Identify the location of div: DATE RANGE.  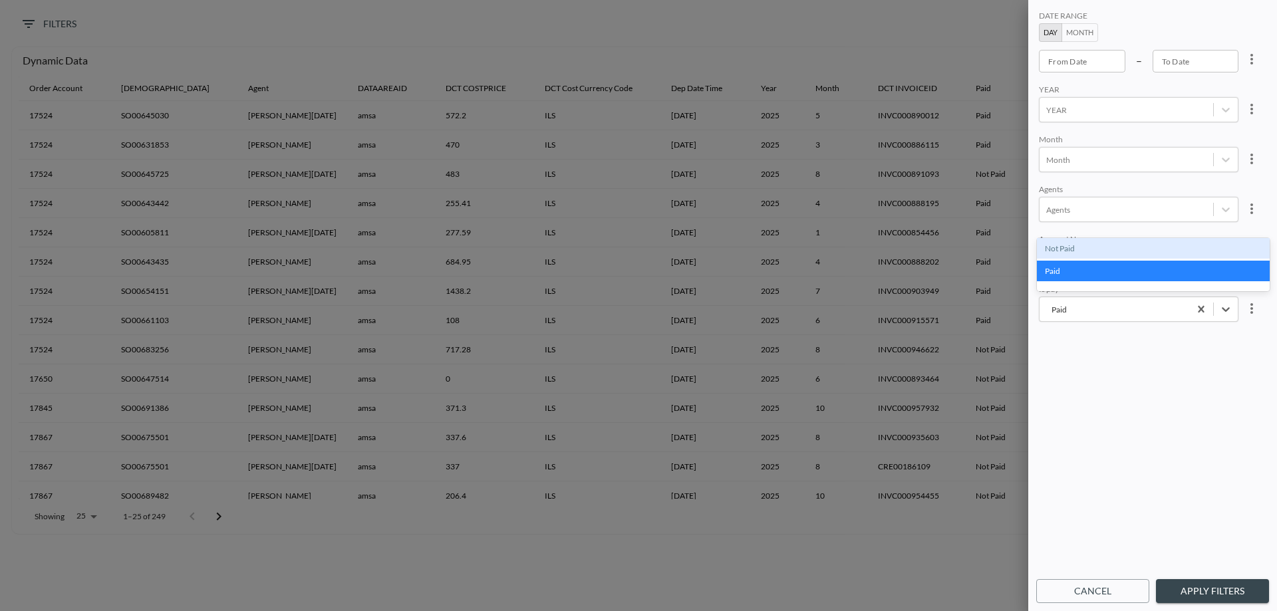
(1139, 17).